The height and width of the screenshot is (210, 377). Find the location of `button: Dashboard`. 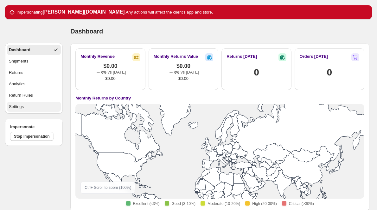

button: Dashboard is located at coordinates (34, 50).